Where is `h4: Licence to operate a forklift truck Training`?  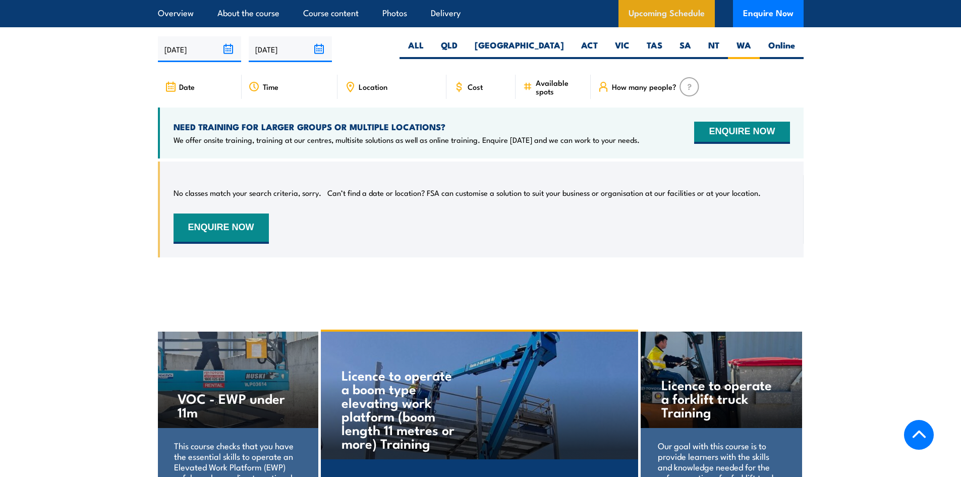
h4: Licence to operate a forklift truck Training is located at coordinates (721, 397).